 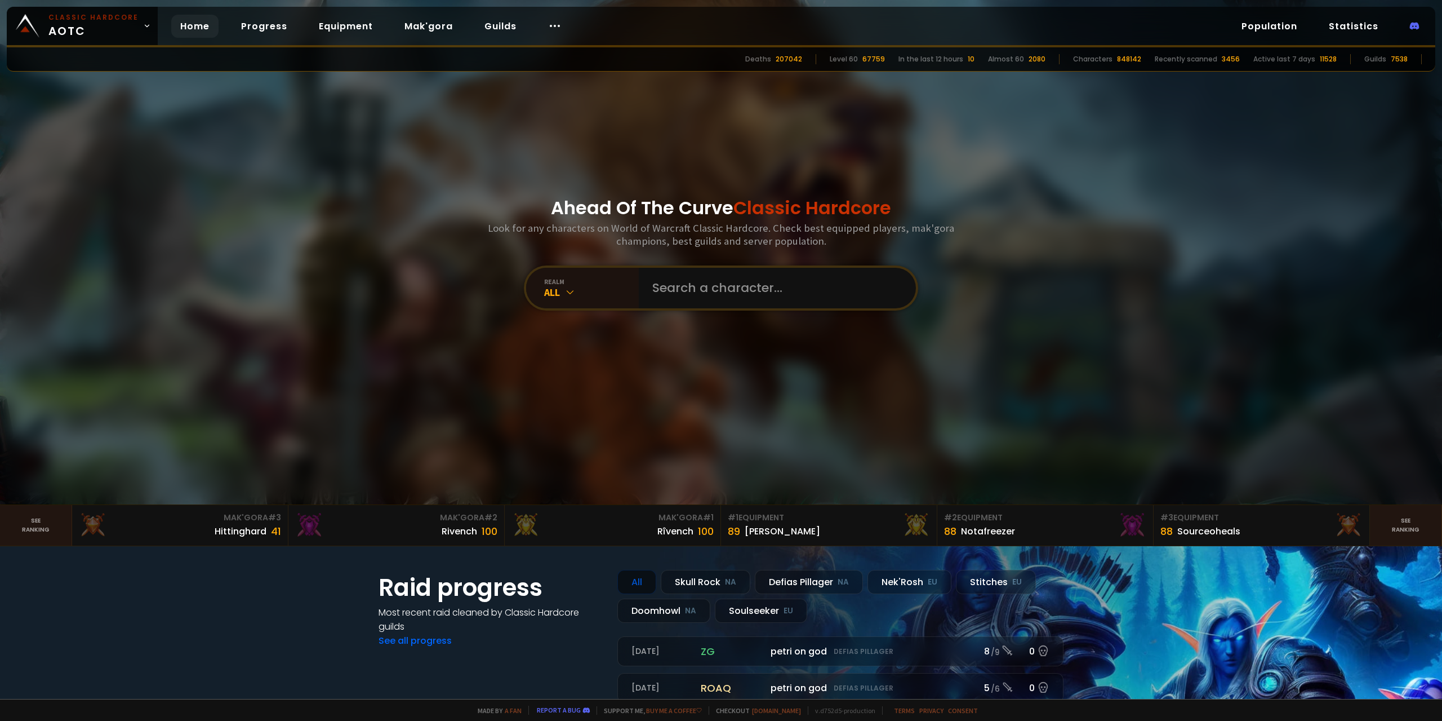 I want to click on div: 10, so click(x=971, y=59).